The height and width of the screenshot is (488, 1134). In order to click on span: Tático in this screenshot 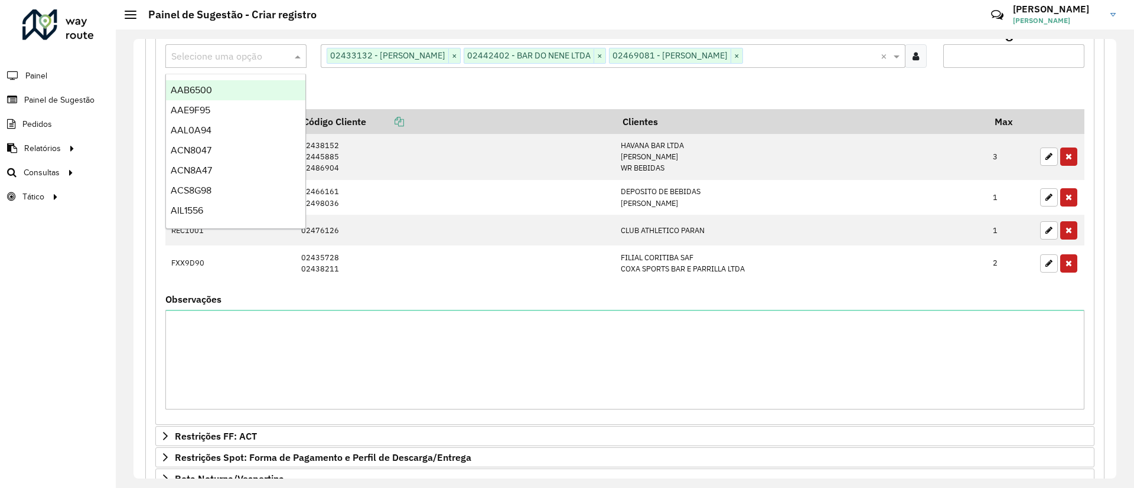, I will do `click(33, 197)`.